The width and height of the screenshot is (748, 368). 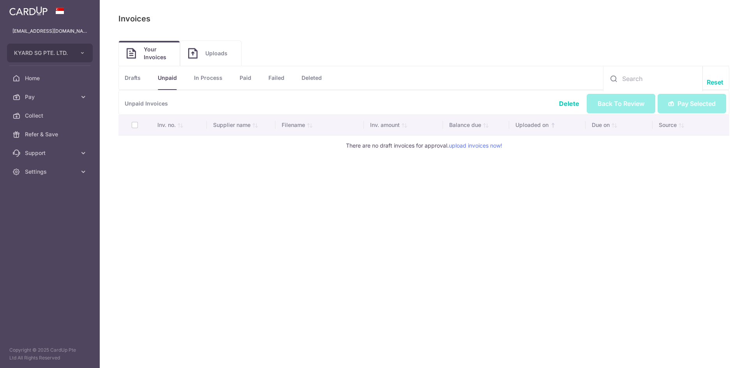 What do you see at coordinates (424, 102) in the screenshot?
I see `p: Unpaid Invoices` at bounding box center [424, 102].